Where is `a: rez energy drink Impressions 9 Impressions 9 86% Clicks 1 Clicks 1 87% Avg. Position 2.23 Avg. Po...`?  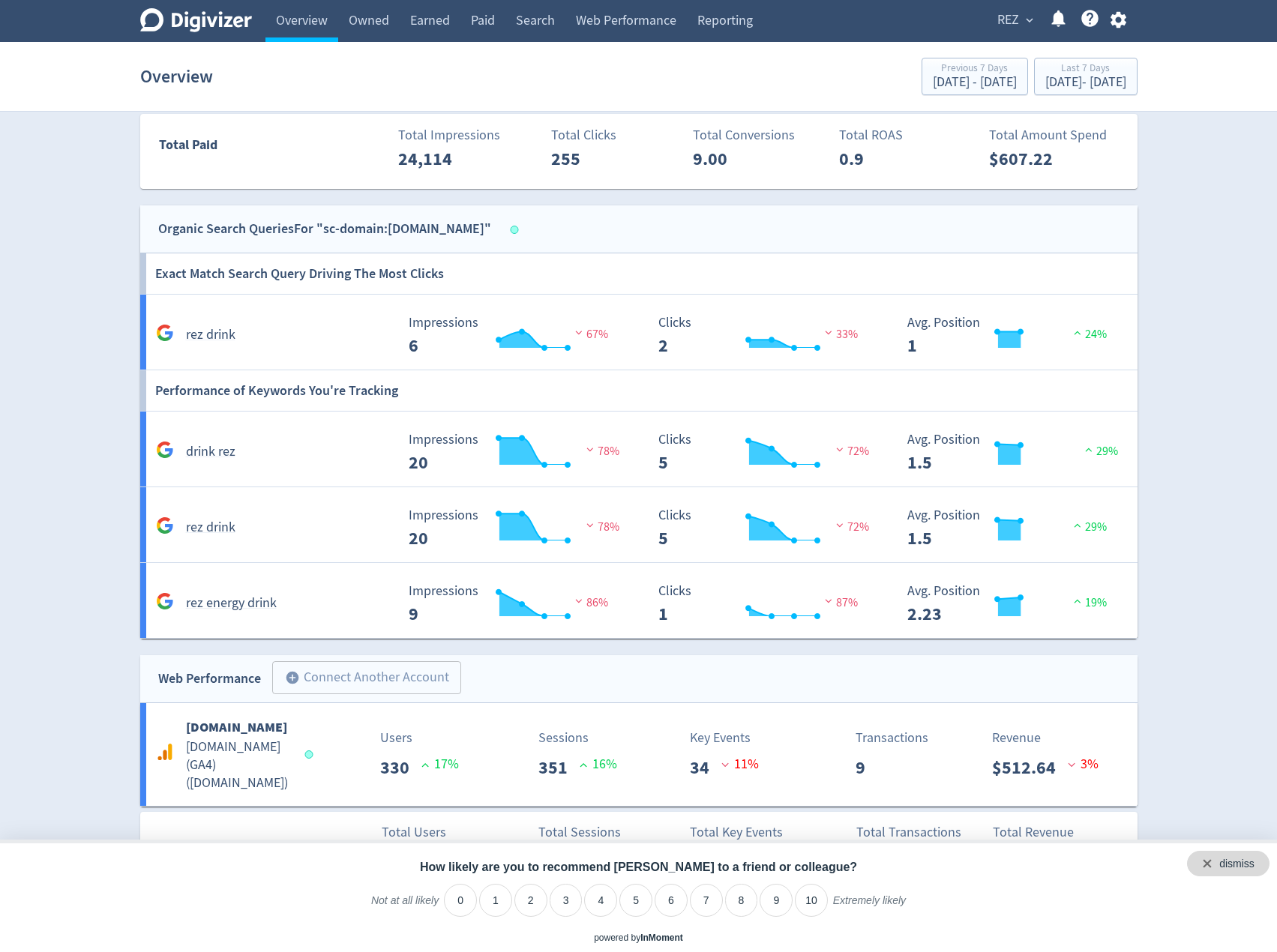
a: rez energy drink Impressions 9 Impressions 9 86% Clicks 1 Clicks 1 87% Avg. Position 2.23 Avg. Po... is located at coordinates (638, 600).